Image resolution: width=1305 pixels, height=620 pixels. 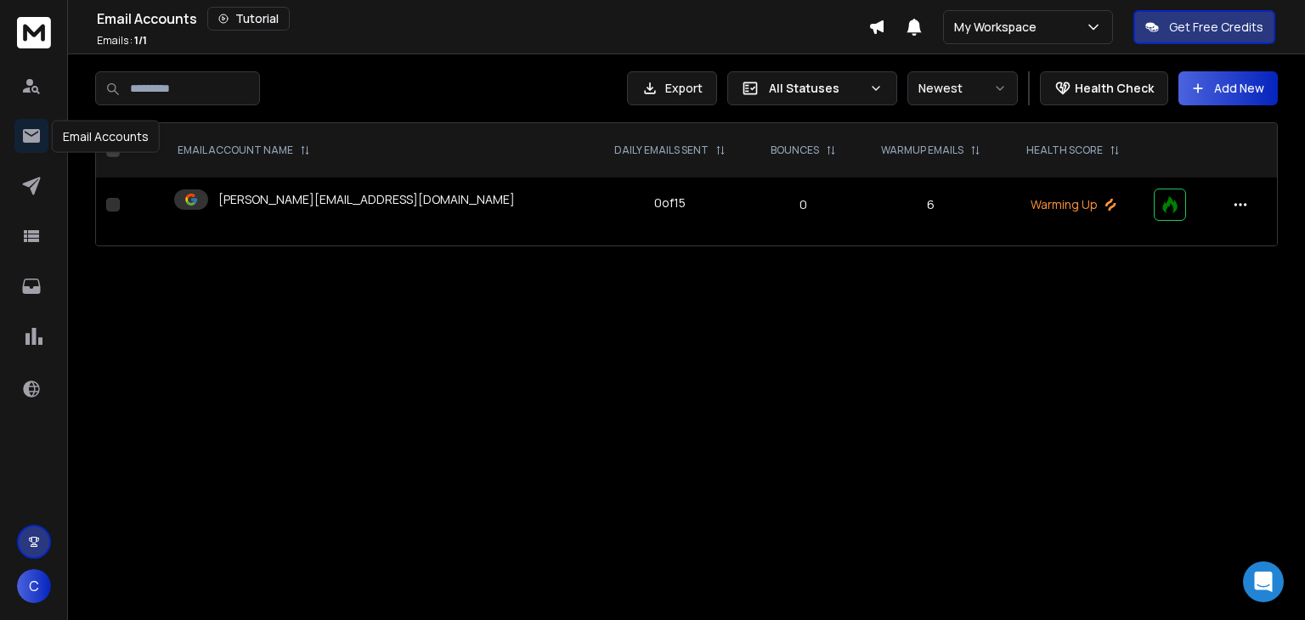 I want to click on button: Newest, so click(x=962, y=88).